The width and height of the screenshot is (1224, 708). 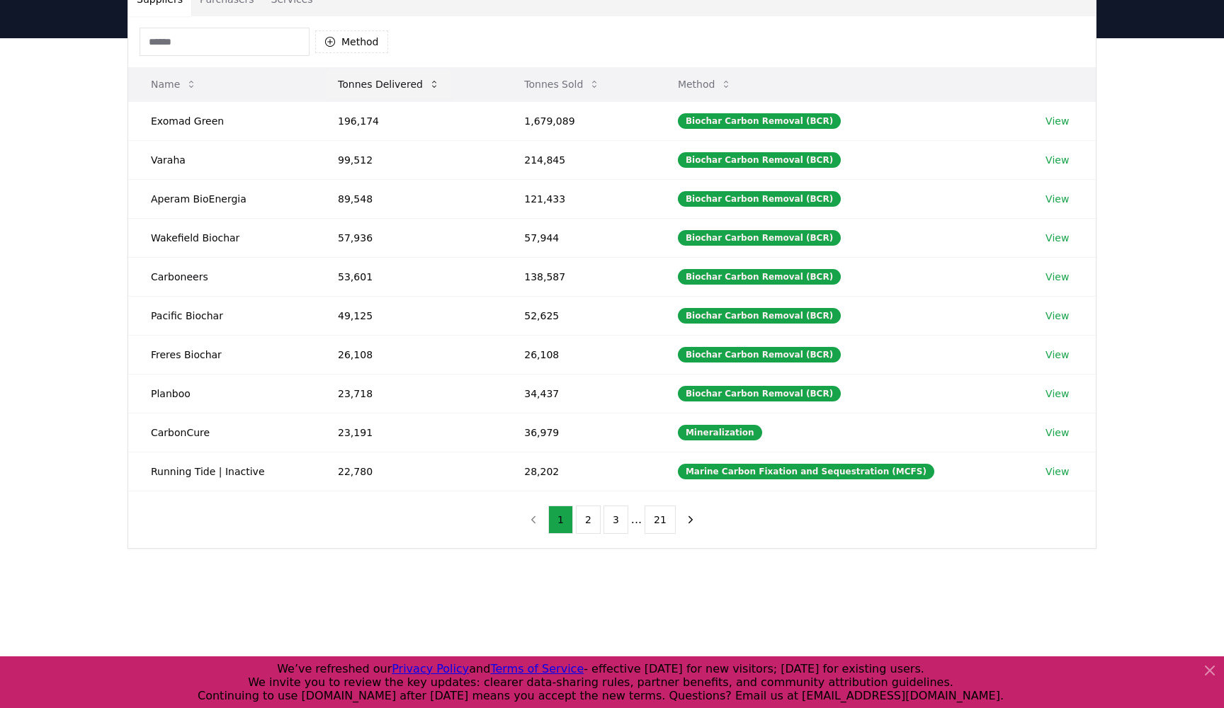 I want to click on td: 196,174, so click(x=408, y=120).